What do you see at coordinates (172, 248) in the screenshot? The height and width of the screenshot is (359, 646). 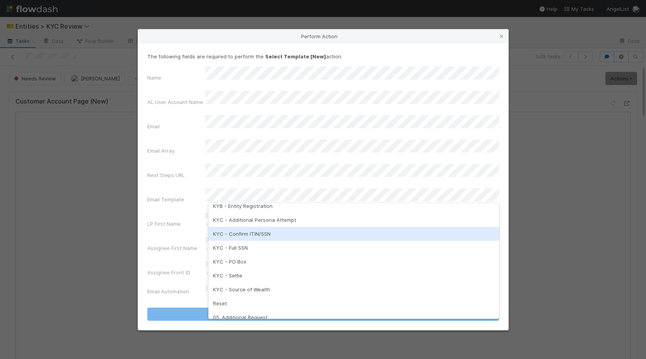 I see `label: Assignee First Name` at bounding box center [172, 248].